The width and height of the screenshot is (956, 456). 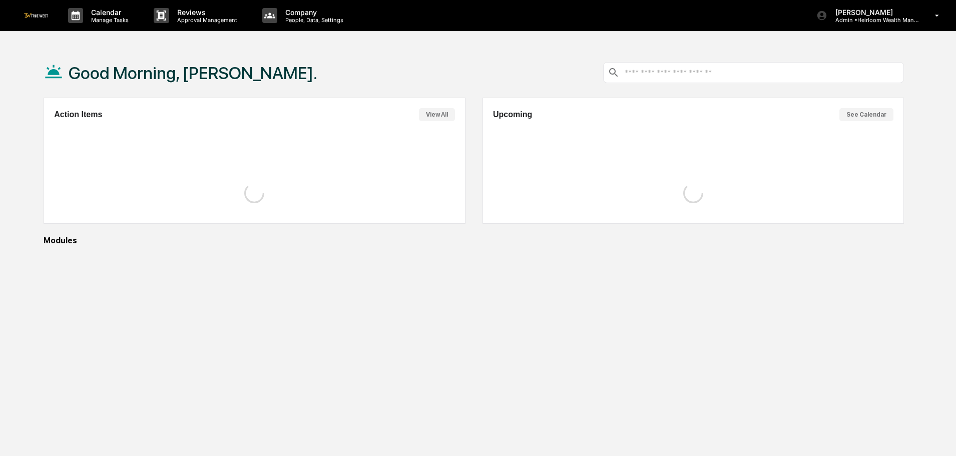 What do you see at coordinates (513, 115) in the screenshot?
I see `h2: Upcoming` at bounding box center [513, 115].